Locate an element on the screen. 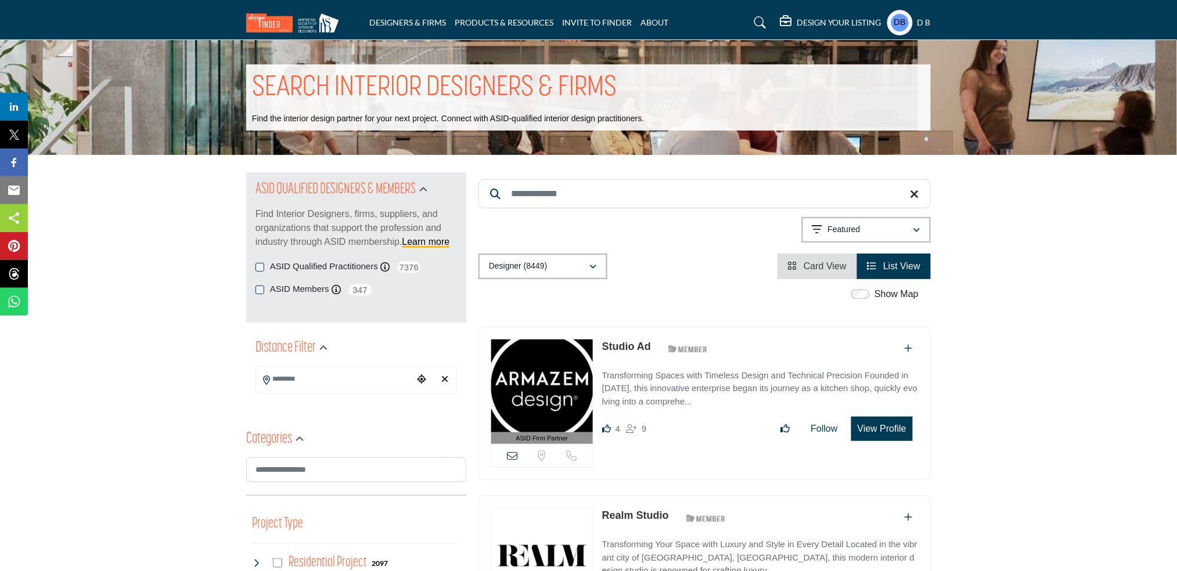 This screenshot has height=571, width=1177. input: Search Location is located at coordinates (334, 379).